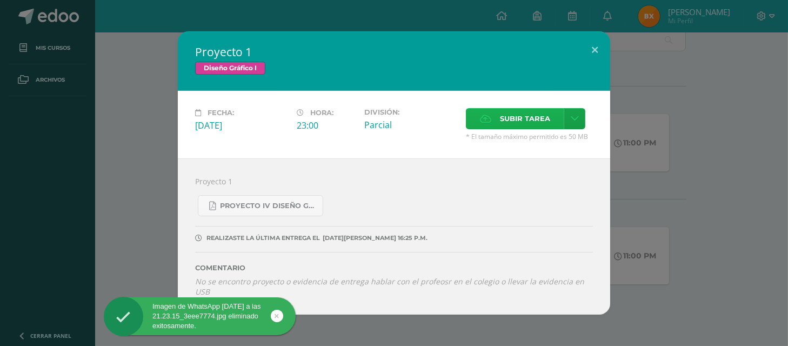 The height and width of the screenshot is (346, 788). What do you see at coordinates (390, 286) in the screenshot?
I see `i: No se encontro proyecto o evidencia de entrega hablar con el profeosr en el colegio o llevar la e...` at bounding box center [390, 286].